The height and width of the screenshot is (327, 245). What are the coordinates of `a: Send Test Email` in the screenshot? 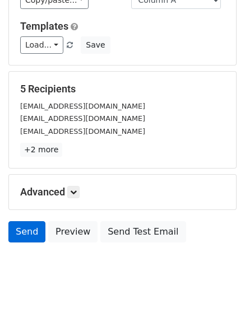 It's located at (143, 232).